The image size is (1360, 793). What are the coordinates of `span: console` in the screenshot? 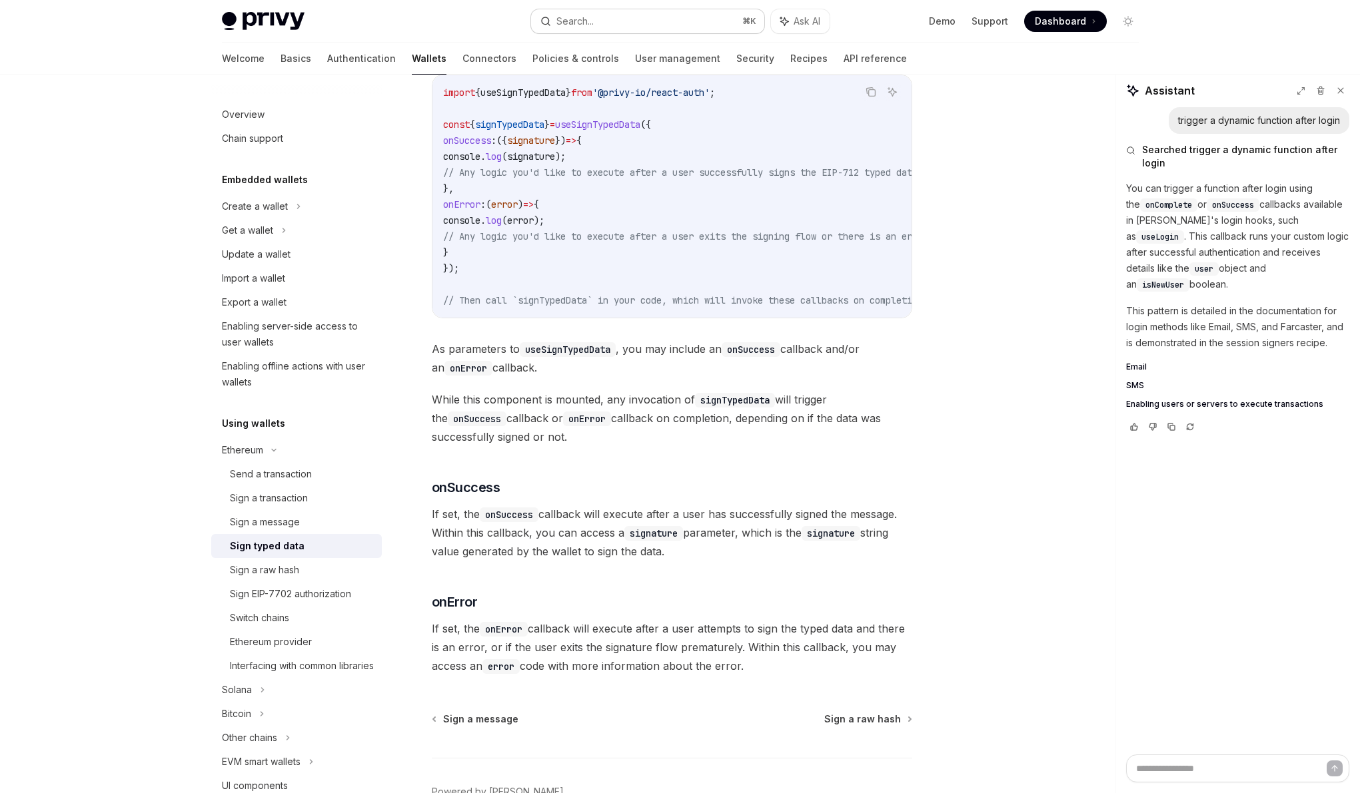 It's located at (462, 157).